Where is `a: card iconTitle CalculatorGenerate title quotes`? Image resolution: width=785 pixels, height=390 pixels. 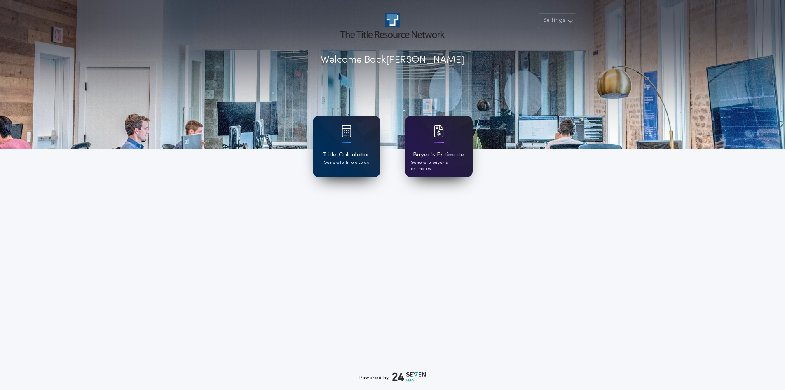
a: card iconTitle CalculatorGenerate title quotes is located at coordinates (347, 146).